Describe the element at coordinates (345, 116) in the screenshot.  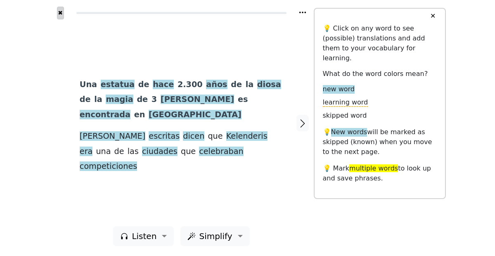
I see `span: skipped word` at that location.